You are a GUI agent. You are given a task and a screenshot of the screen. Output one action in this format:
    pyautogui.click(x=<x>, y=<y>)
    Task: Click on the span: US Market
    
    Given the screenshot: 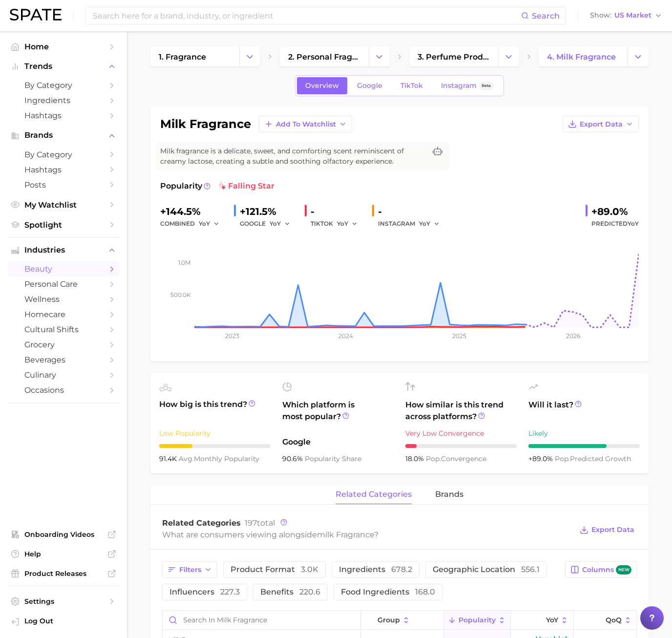 What is the action you would take?
    pyautogui.click(x=633, y=15)
    